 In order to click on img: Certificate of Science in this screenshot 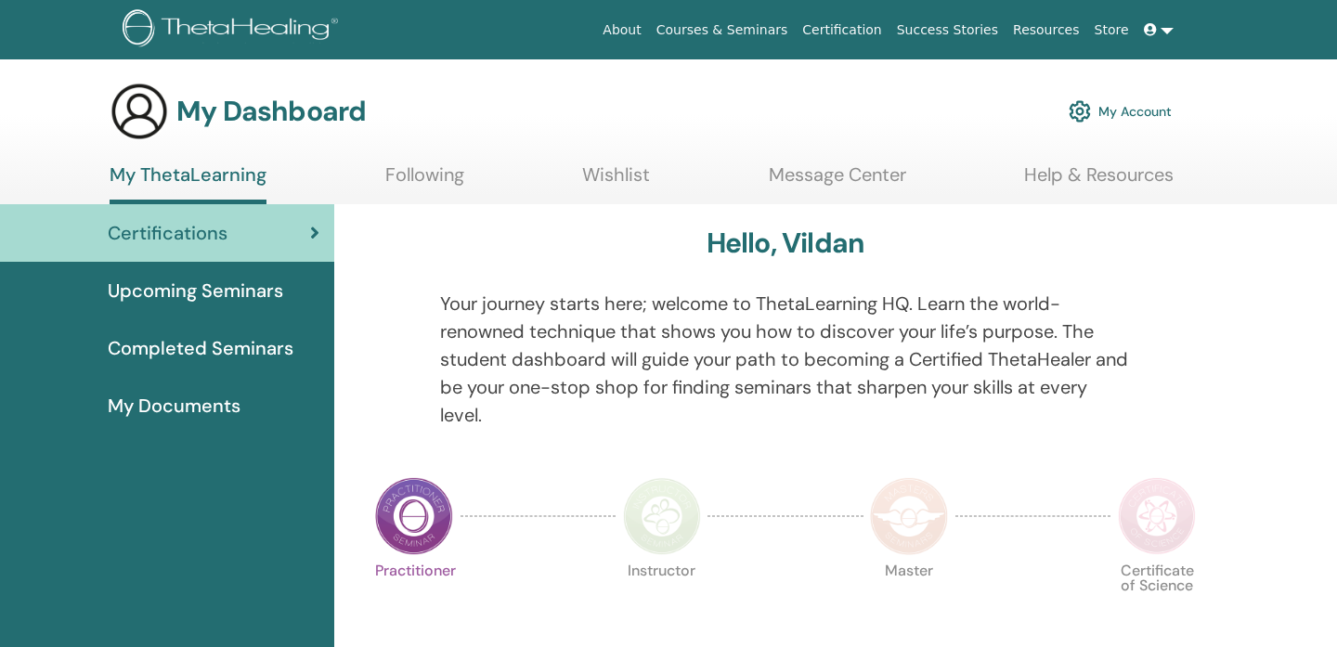, I will do `click(1157, 516)`.